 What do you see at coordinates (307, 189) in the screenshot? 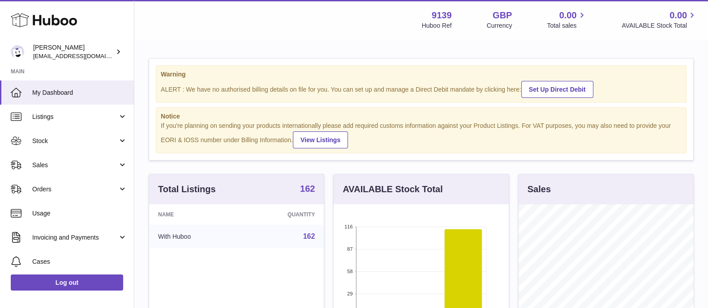
I see `strong: 162` at bounding box center [307, 189].